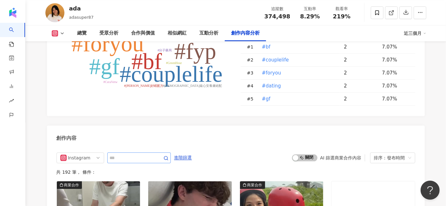 This screenshot has width=446, height=206. What do you see at coordinates (110, 82) in the screenshot?
I see `tspan: #CeraVetw` at bounding box center [110, 82].